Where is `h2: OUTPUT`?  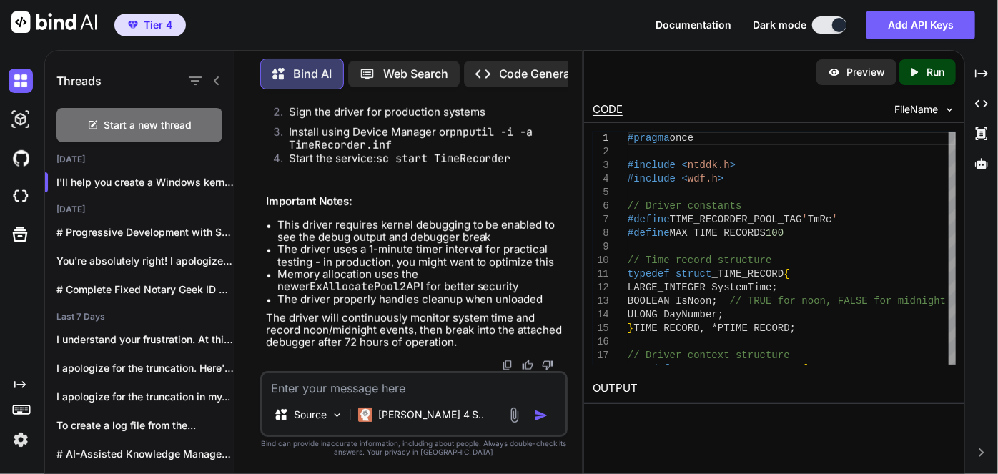 h2: OUTPUT is located at coordinates (774, 387).